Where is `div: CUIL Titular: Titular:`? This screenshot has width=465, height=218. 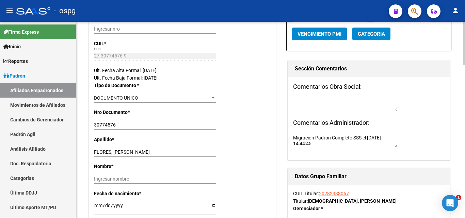 div: CUIL Titular: Titular: is located at coordinates (369, 198).